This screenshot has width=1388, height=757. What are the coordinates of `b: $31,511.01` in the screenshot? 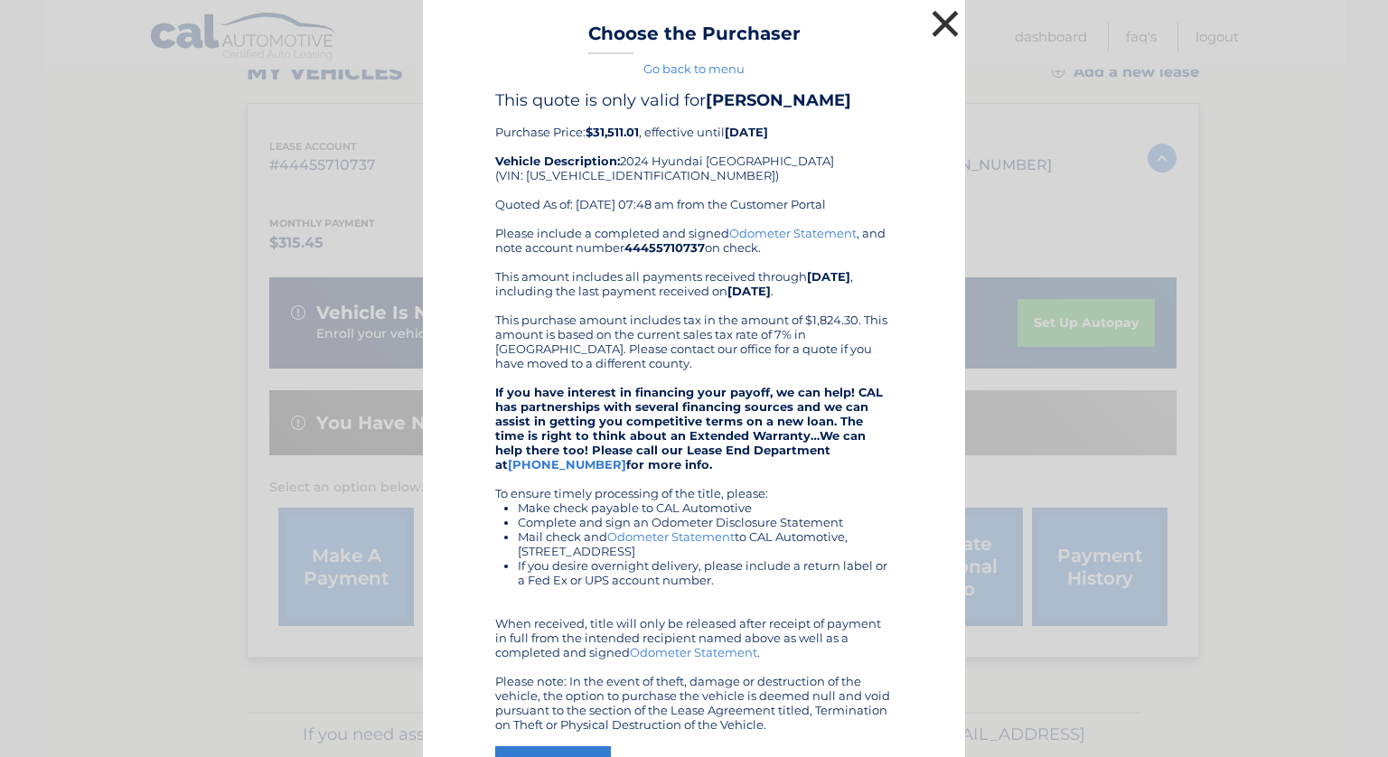 It's located at (612, 132).